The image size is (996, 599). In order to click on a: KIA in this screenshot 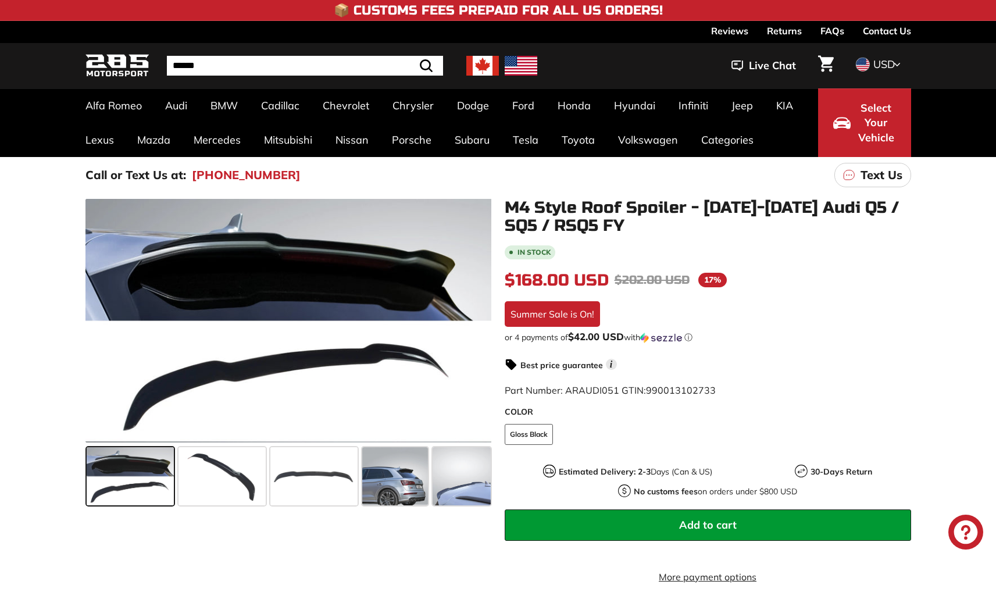, I will do `click(784, 105)`.